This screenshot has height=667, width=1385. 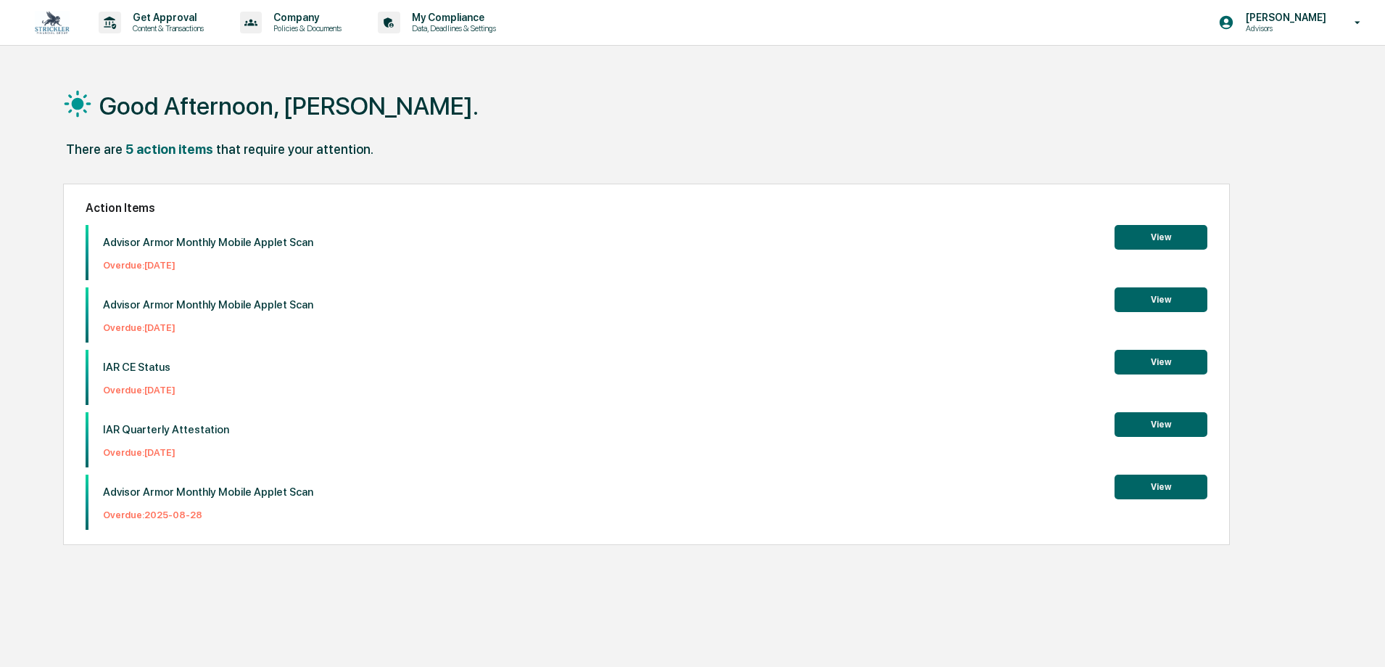 What do you see at coordinates (166, 17) in the screenshot?
I see `p: Get Approval` at bounding box center [166, 17].